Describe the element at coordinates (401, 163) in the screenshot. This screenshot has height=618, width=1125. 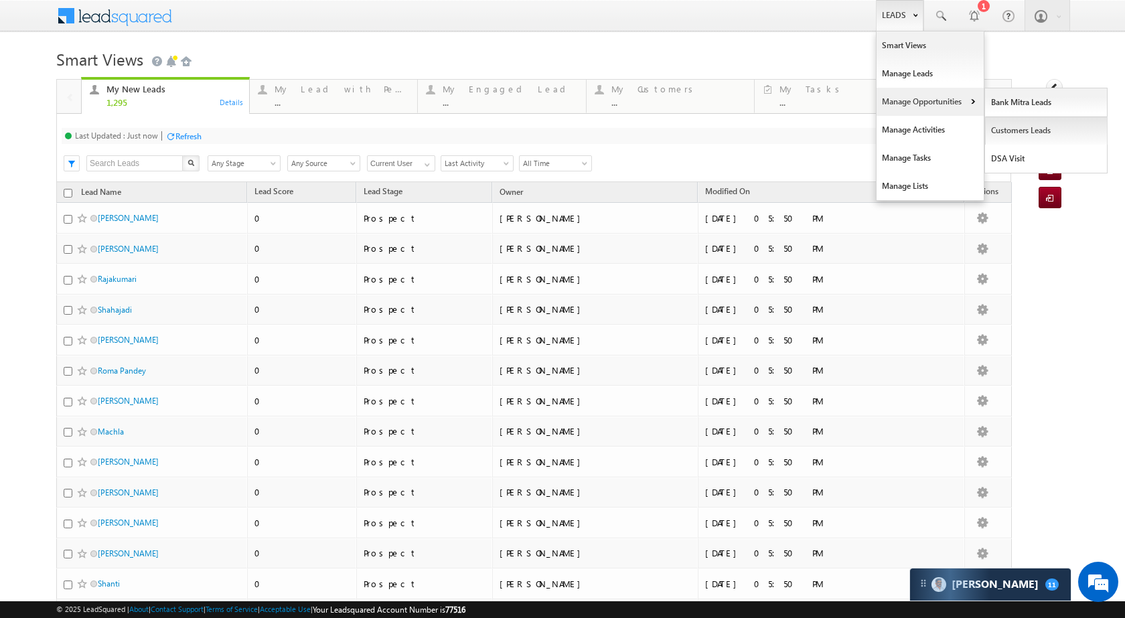
I see `input: Type to Search` at that location.